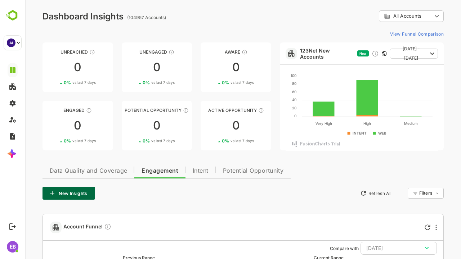 This screenshot has height=259, width=461. I want to click on div: These accounts have not been engaged with for a defined time period, so click(67, 52).